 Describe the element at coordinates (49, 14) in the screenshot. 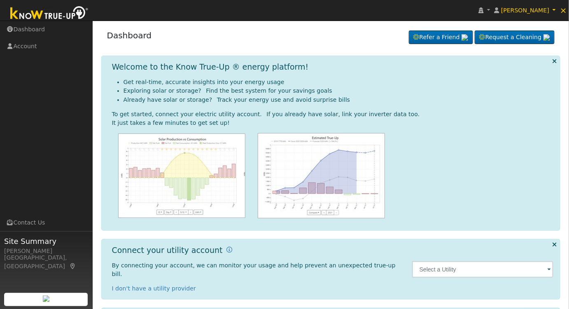

I see `img: Know True-Up` at that location.